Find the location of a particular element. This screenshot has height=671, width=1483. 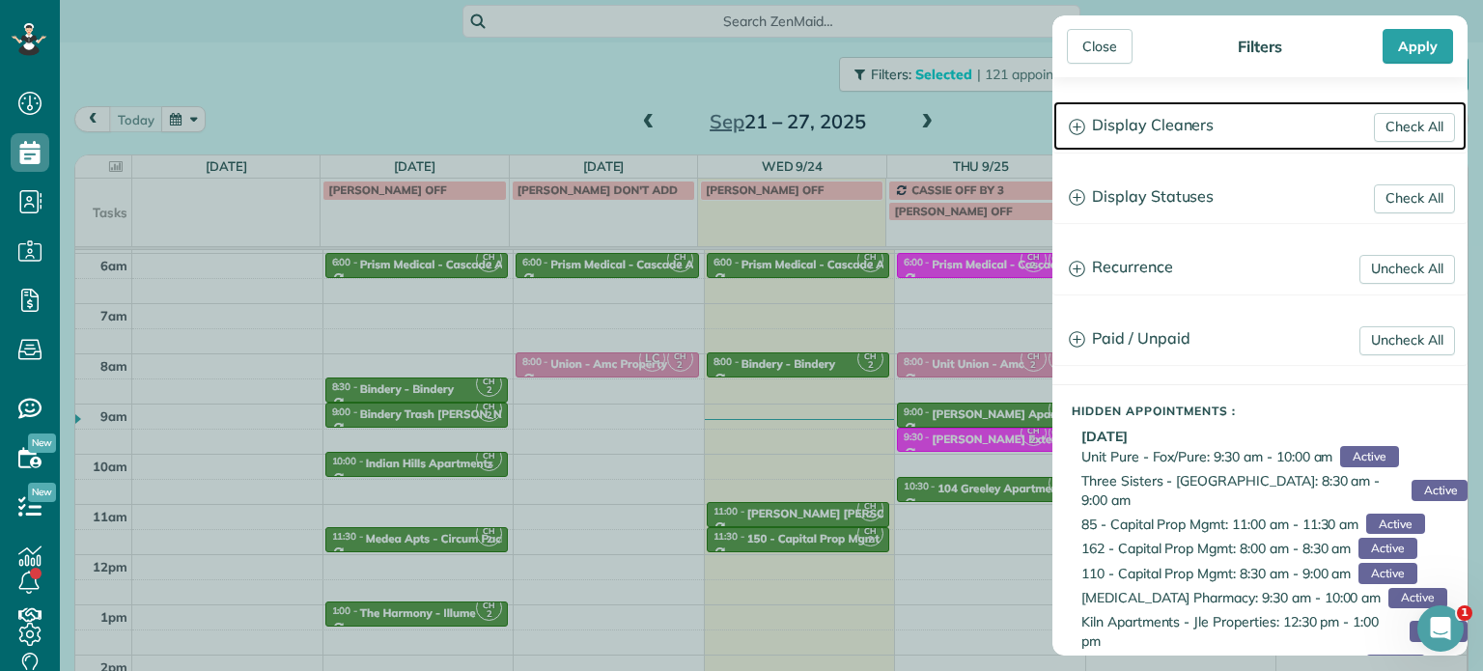

div: Filters is located at coordinates (1260, 46).